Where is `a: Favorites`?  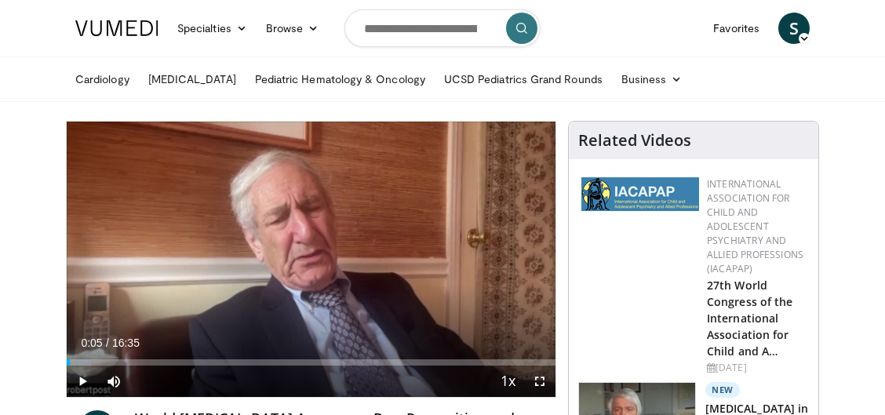
a: Favorites is located at coordinates (736, 28).